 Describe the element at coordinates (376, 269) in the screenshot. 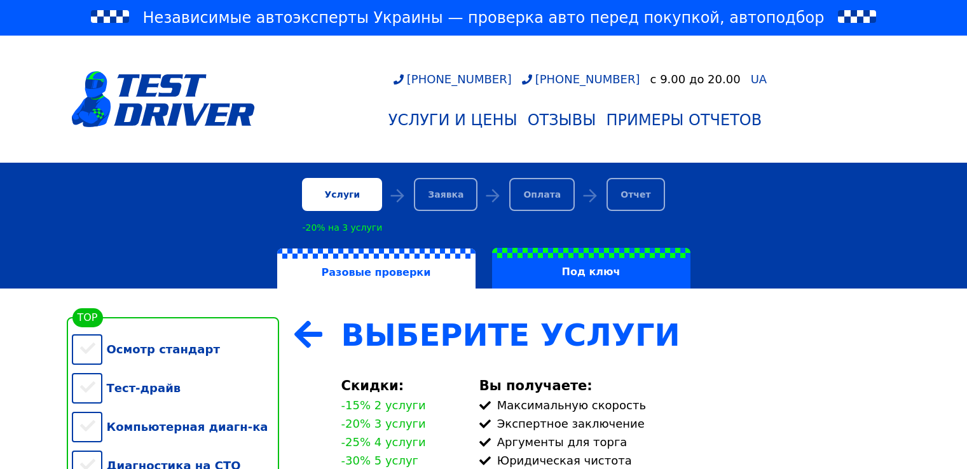

I see `label: Разовые проверки` at that location.